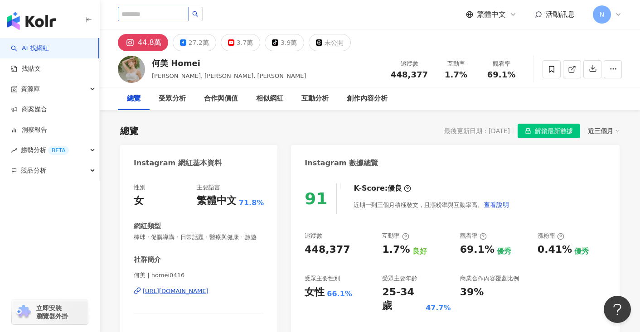 This screenshot has width=640, height=332. I want to click on a: 洞察報告, so click(29, 130).